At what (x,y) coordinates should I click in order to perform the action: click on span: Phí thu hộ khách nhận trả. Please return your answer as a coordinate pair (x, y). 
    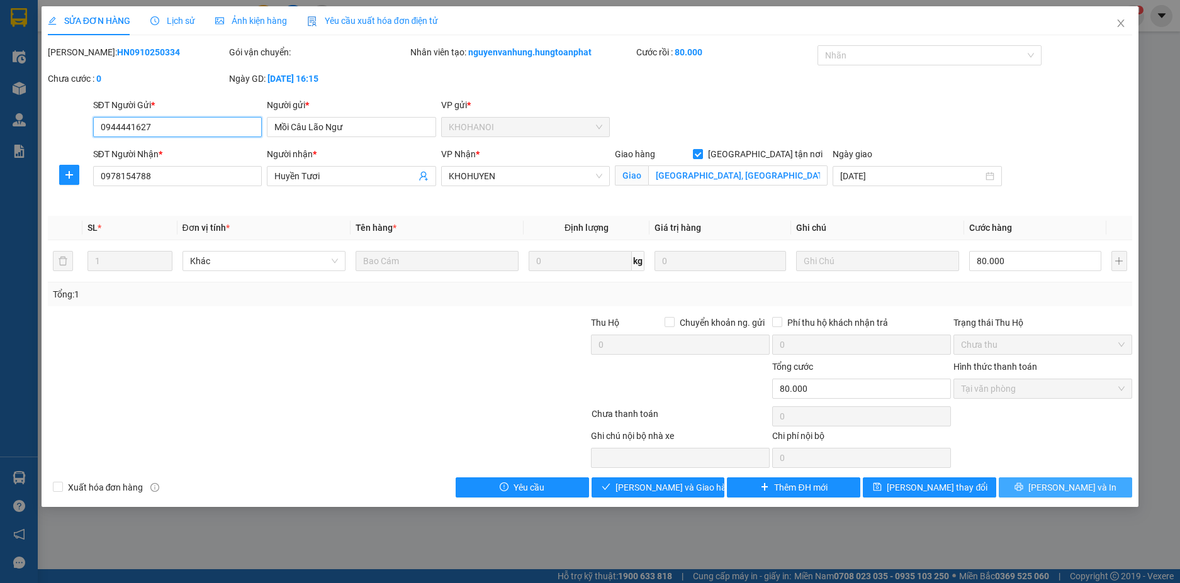
    Looking at the image, I should click on (838, 323).